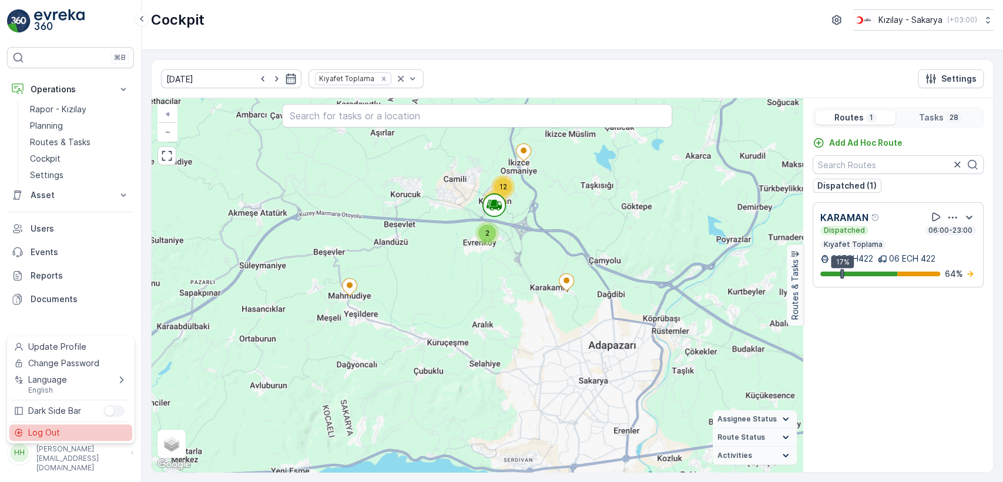  Describe the element at coordinates (71, 229) in the screenshot. I see `a: Users` at that location.